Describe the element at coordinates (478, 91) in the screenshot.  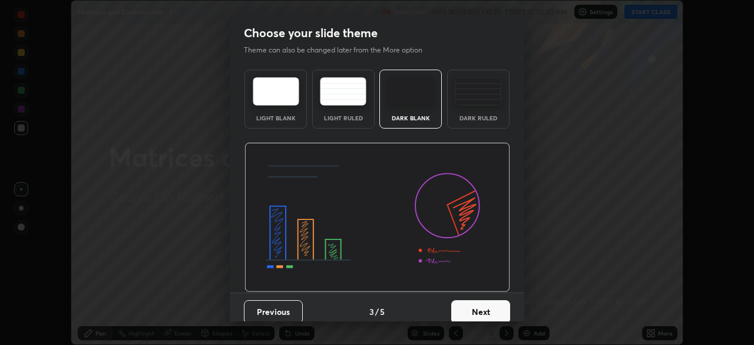
I see `img: darkRuledTheme.de295e13.svg` at that location.